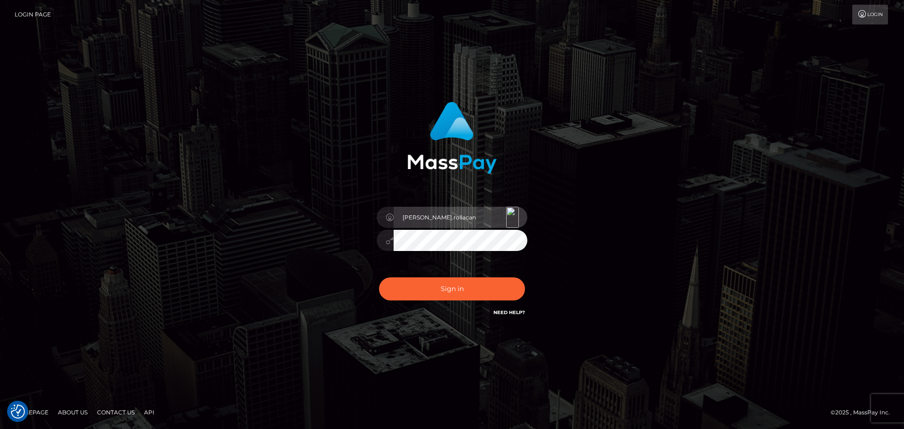 Image resolution: width=904 pixels, height=429 pixels. Describe the element at coordinates (116, 412) in the screenshot. I see `a: Contact Us` at that location.